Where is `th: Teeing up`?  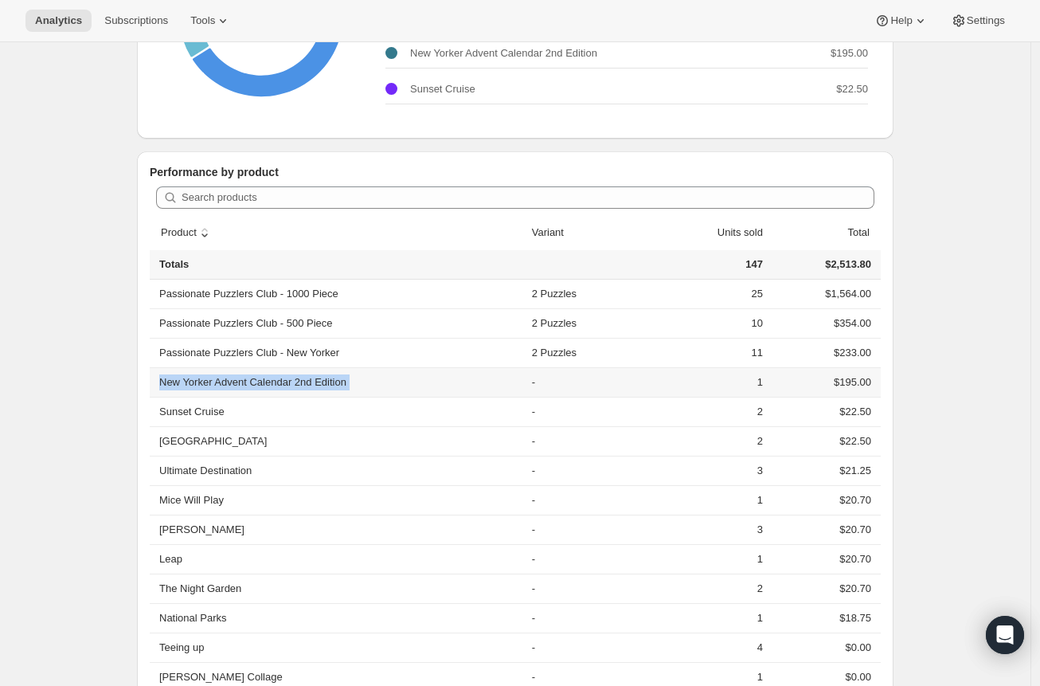 th: Teeing up is located at coordinates (338, 647).